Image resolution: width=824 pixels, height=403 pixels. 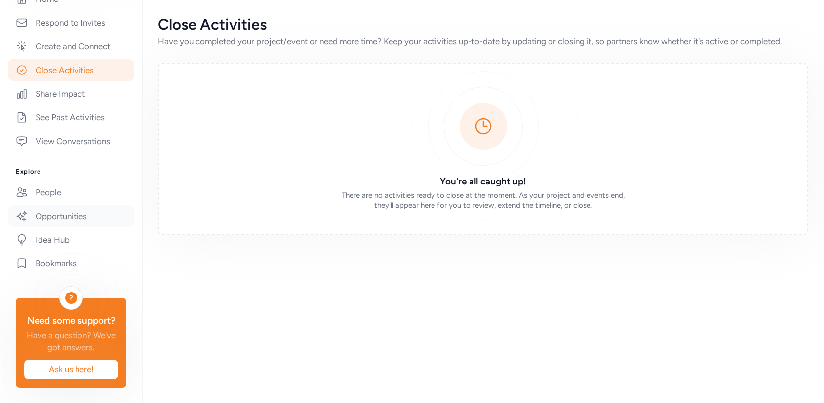 What do you see at coordinates (71, 321) in the screenshot?
I see `div: Need some support?` at bounding box center [71, 321].